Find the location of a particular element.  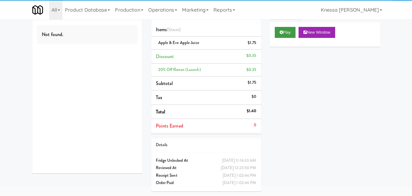

div: Receipt Sent is located at coordinates (206, 175).